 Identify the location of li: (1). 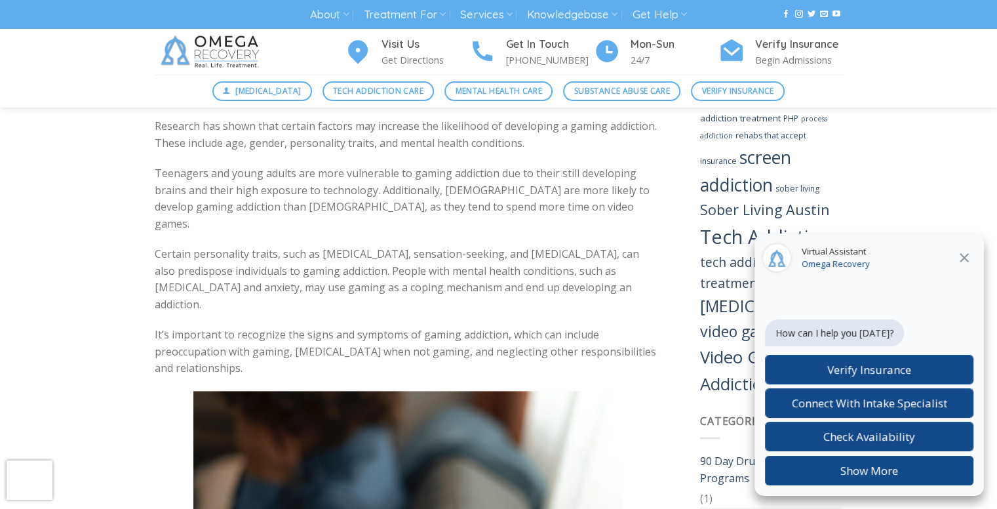
(772, 478).